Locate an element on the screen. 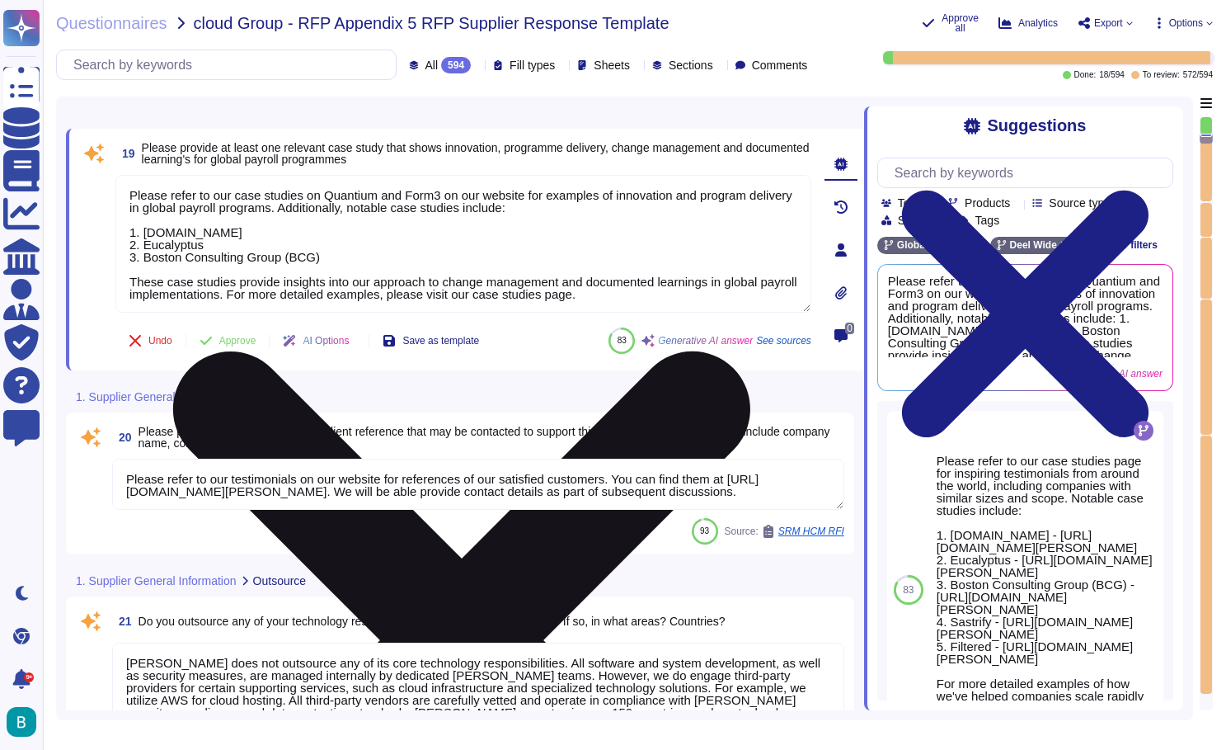 The height and width of the screenshot is (750, 1226). span: Sheets is located at coordinates (612, 65).